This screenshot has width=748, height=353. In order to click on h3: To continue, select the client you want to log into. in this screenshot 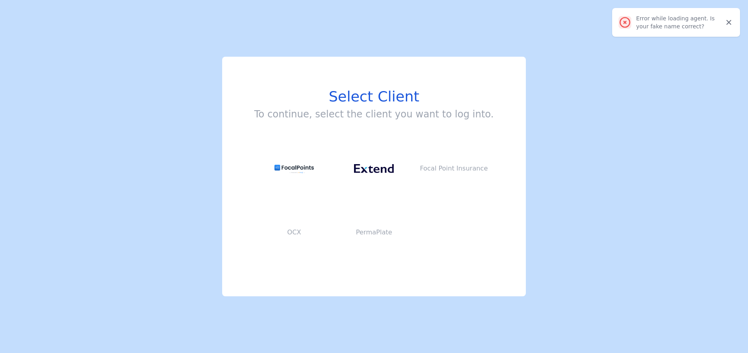, I will do `click(374, 114)`.